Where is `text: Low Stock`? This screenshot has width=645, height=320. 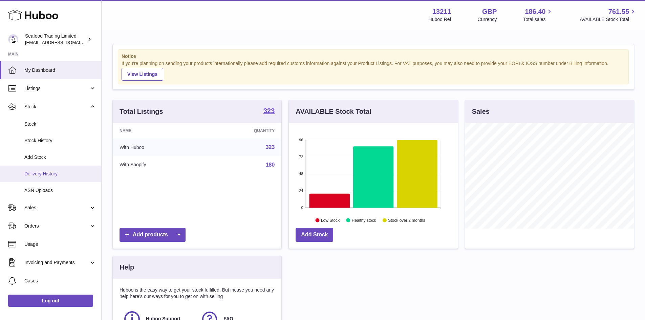 text: Low Stock is located at coordinates (330, 220).